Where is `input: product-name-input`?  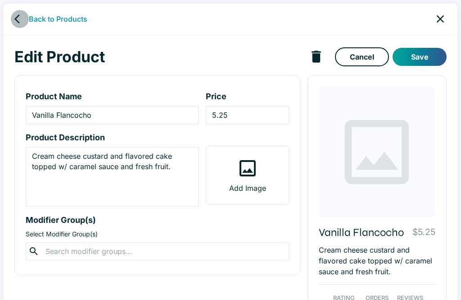 input: product-name-input is located at coordinates (112, 115).